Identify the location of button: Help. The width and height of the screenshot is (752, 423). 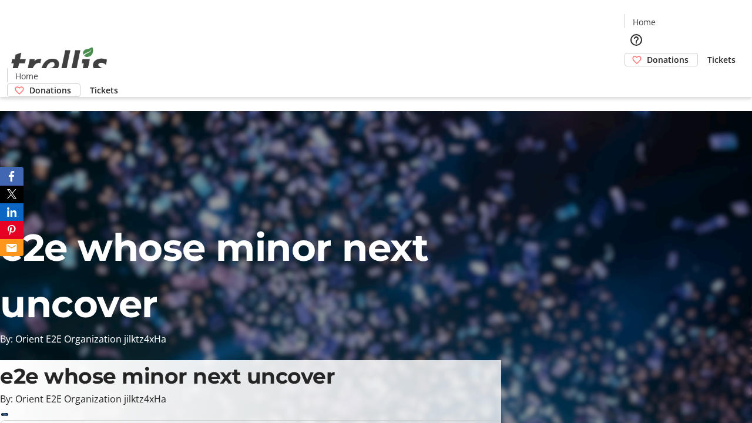
(636, 40).